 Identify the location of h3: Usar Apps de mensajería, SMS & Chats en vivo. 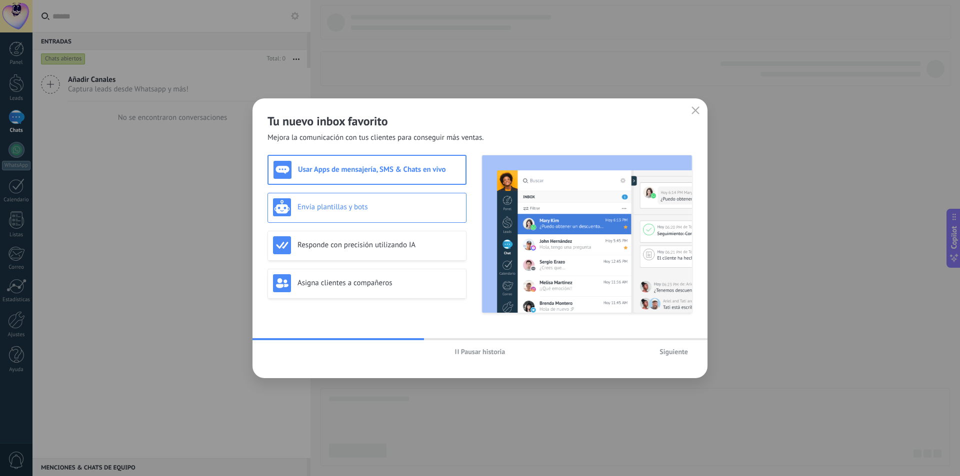
(379, 169).